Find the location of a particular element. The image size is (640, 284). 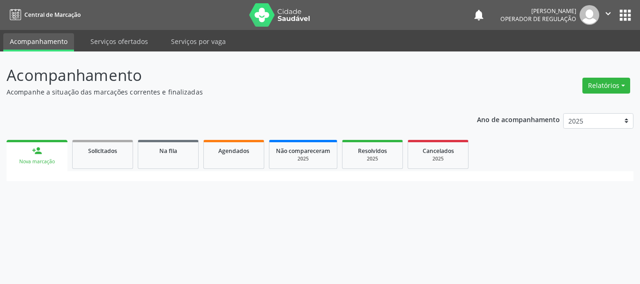

span: Central de Marcação is located at coordinates (52, 15).